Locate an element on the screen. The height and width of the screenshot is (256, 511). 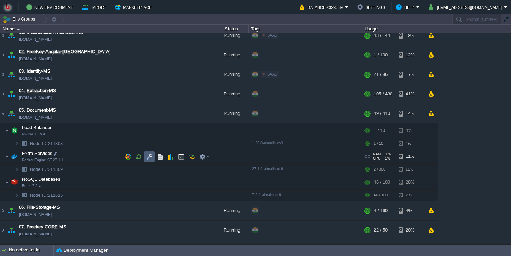
span: 06. File-Storage-MS is located at coordinates (39, 208).